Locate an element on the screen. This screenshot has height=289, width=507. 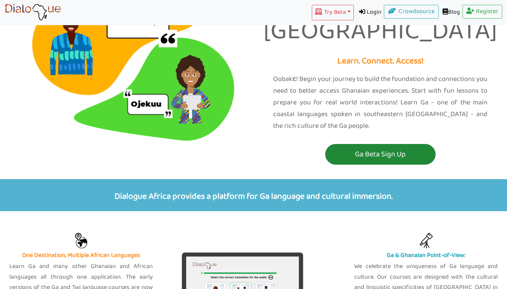
h5: Ga & Ghanaian Point-of-View: is located at coordinates (426, 256).